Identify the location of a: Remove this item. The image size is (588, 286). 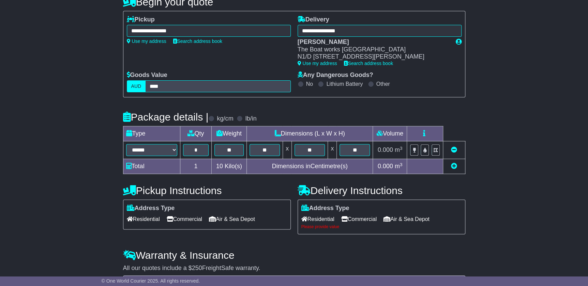
(454, 150).